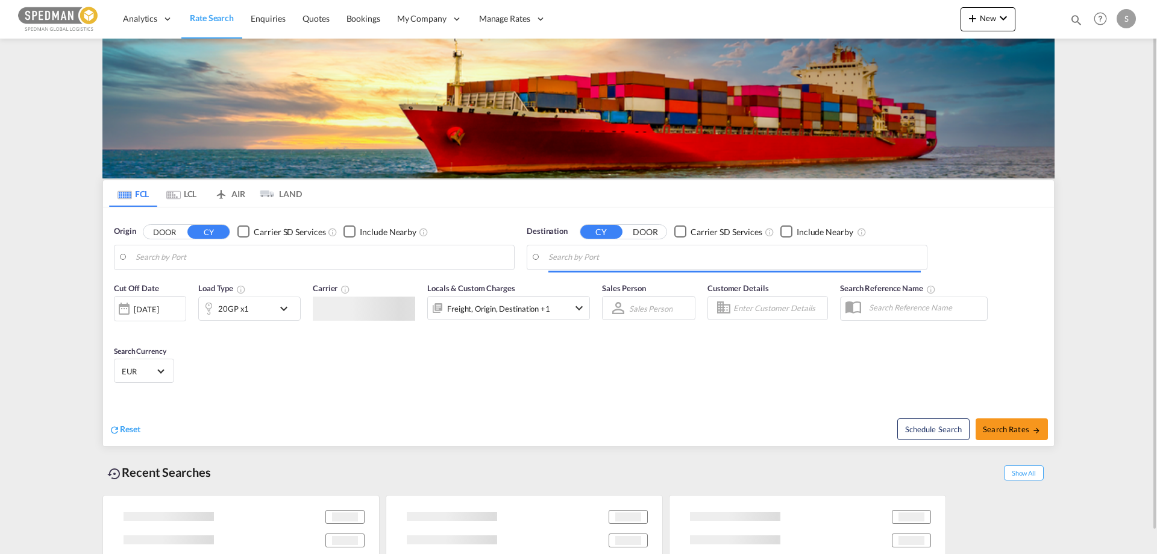 The height and width of the screenshot is (554, 1157). Describe the element at coordinates (233, 309) in the screenshot. I see `div: 20GP x1` at that location.